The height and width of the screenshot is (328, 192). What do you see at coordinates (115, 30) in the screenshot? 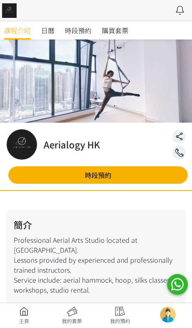
I see `a: 購買套票` at bounding box center [115, 30].